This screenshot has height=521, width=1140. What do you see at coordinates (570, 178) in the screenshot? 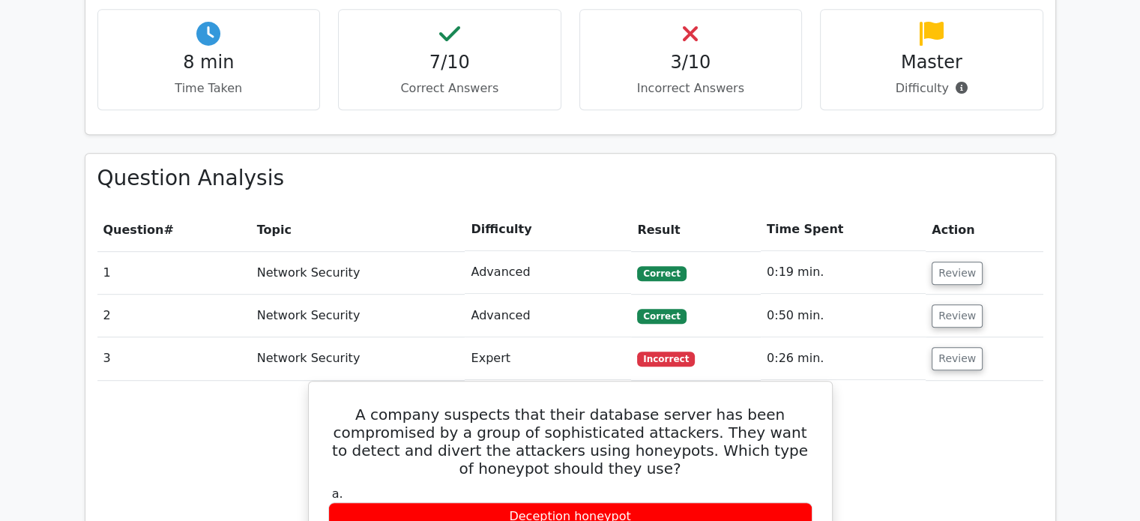
I see `h3: Question Analysis` at bounding box center [570, 178].